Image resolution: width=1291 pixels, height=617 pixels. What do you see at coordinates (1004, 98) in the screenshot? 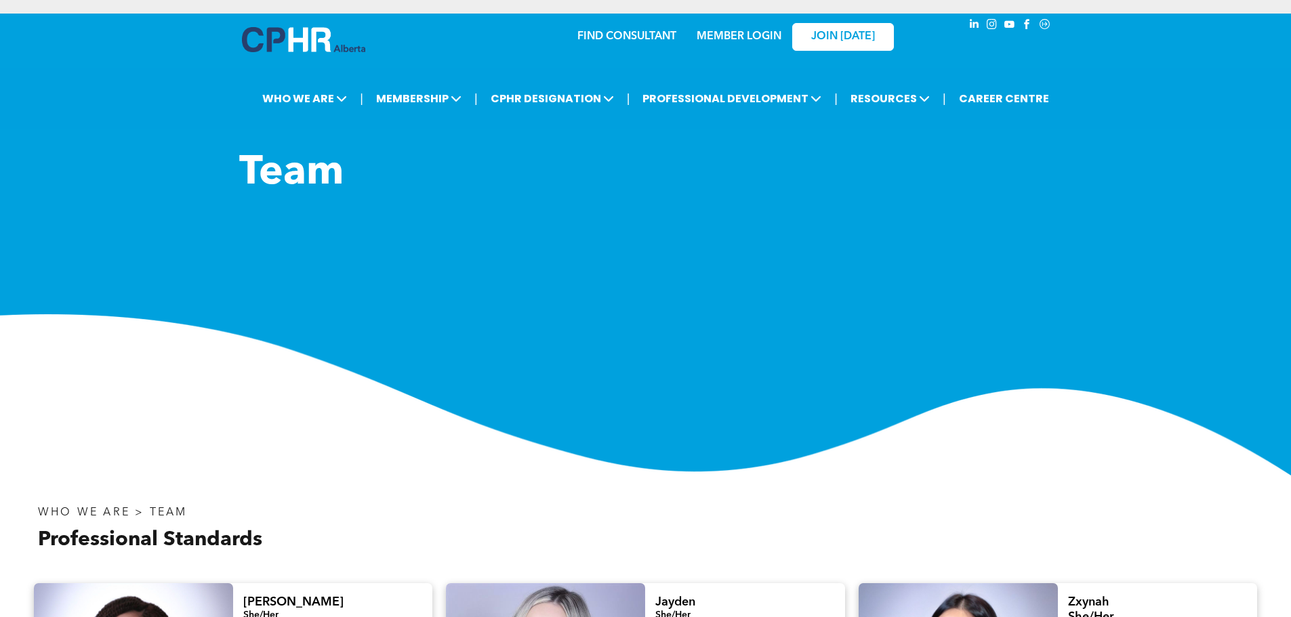
I see `a: CAREER CENTRE` at bounding box center [1004, 98].